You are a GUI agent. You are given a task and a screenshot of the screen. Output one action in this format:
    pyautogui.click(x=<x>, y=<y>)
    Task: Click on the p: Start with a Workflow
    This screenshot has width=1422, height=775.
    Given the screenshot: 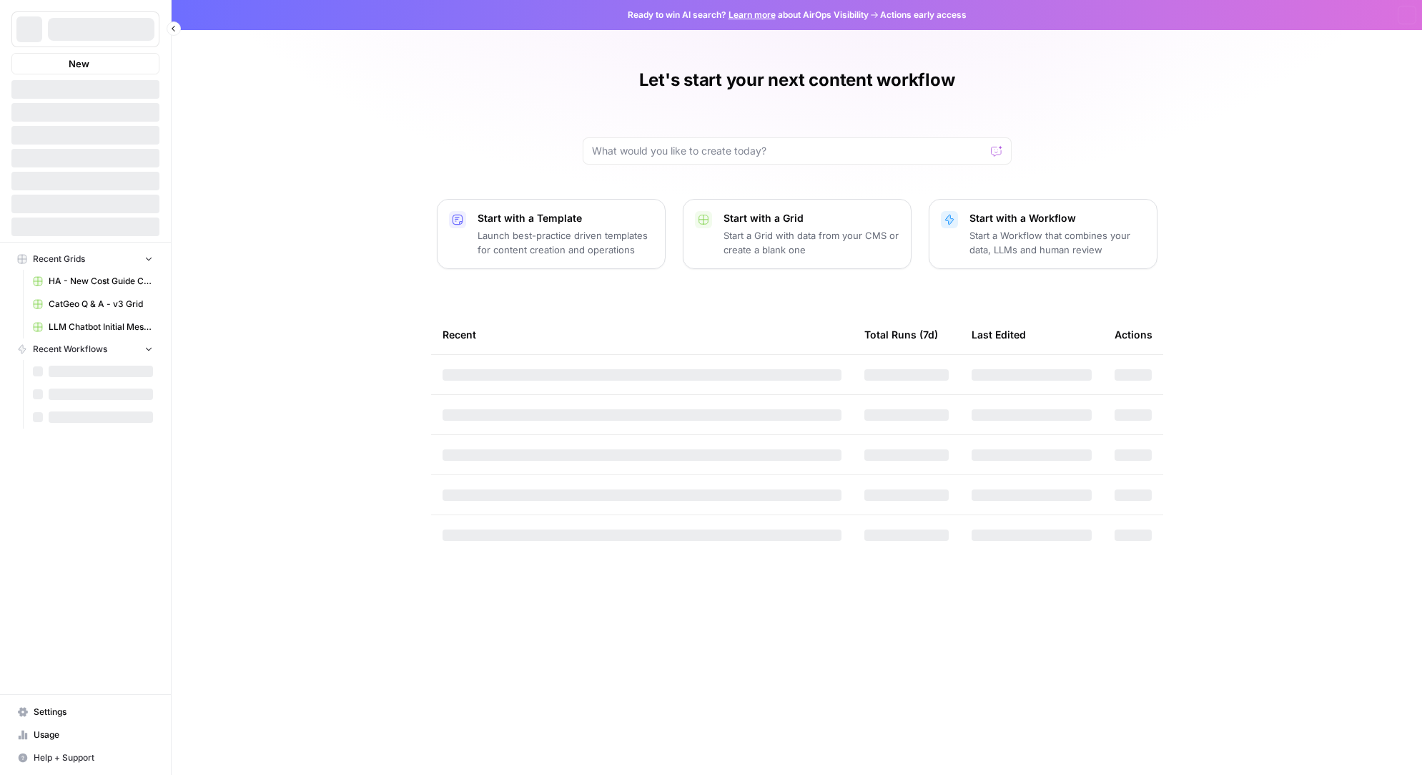 What is the action you would take?
    pyautogui.click(x=1058, y=218)
    